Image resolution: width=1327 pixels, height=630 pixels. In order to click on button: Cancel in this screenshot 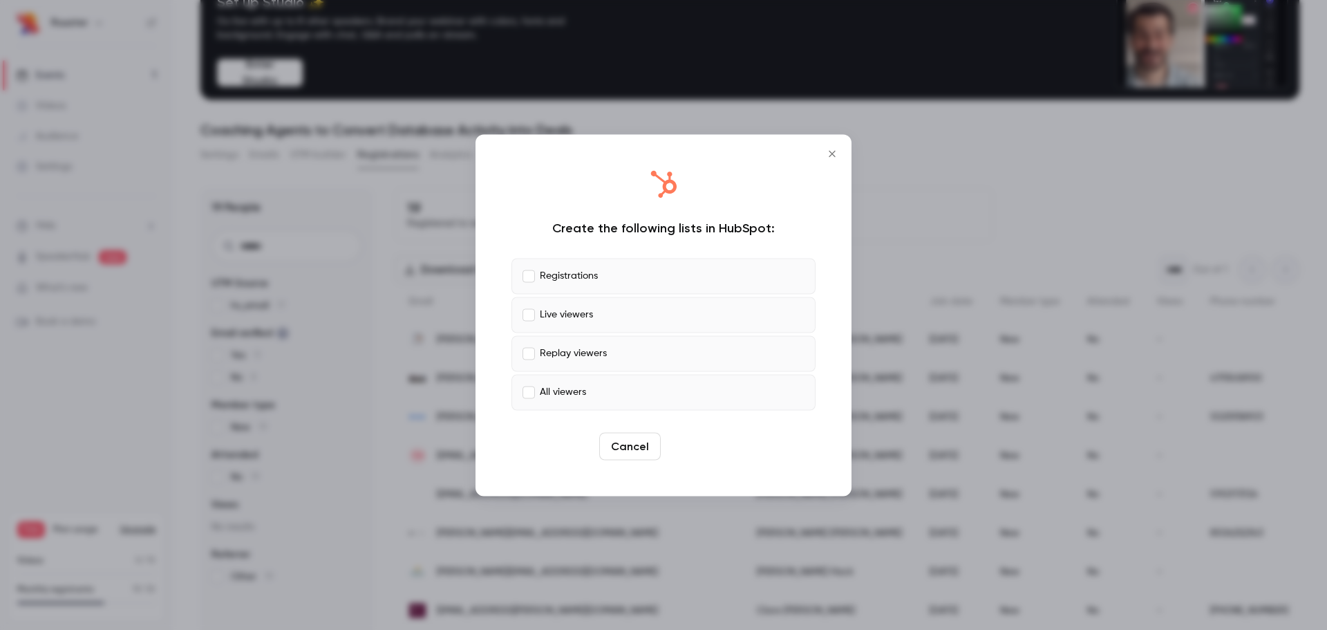, I will do `click(630, 446)`.